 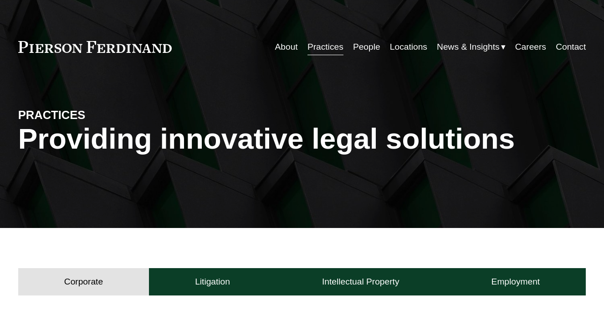 What do you see at coordinates (360, 282) in the screenshot?
I see `h4: Intellectual Property` at bounding box center [360, 282].